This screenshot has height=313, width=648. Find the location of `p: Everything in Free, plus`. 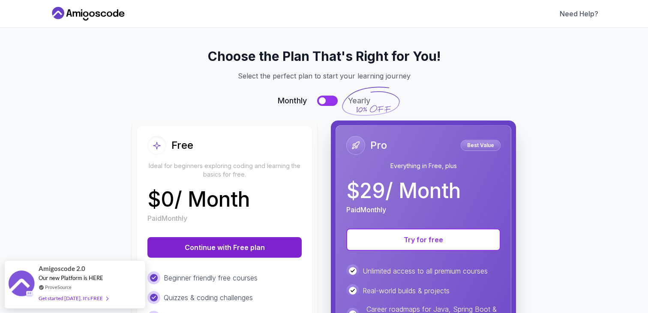

p: Everything in Free, plus is located at coordinates (424, 166).